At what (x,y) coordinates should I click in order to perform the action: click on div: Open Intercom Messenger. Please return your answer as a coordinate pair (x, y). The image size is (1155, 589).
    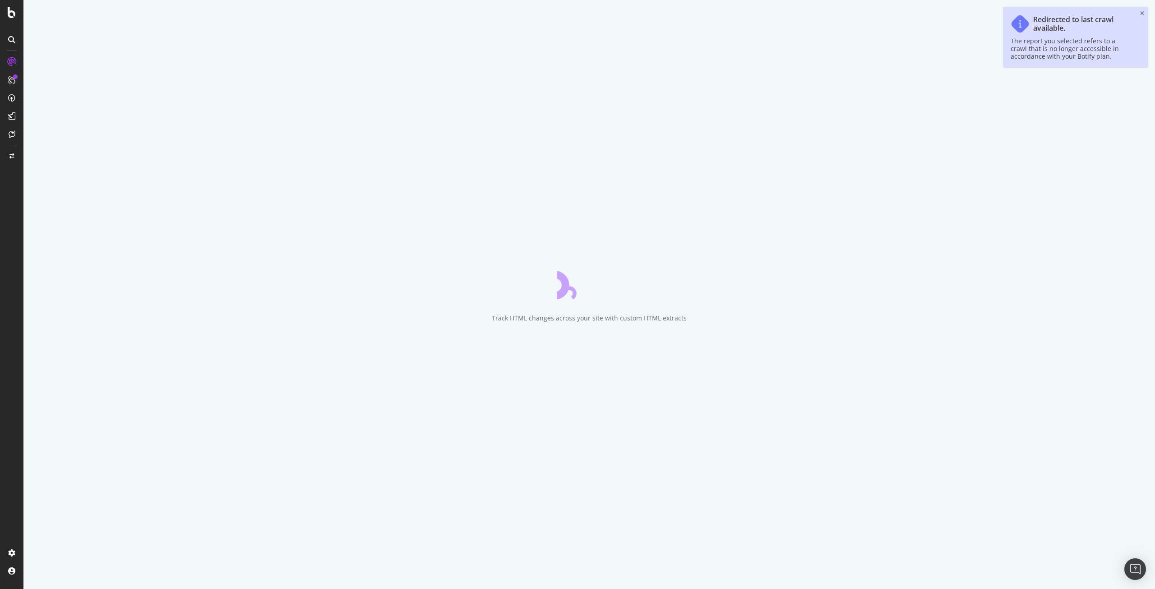
    Looking at the image, I should click on (1136, 569).